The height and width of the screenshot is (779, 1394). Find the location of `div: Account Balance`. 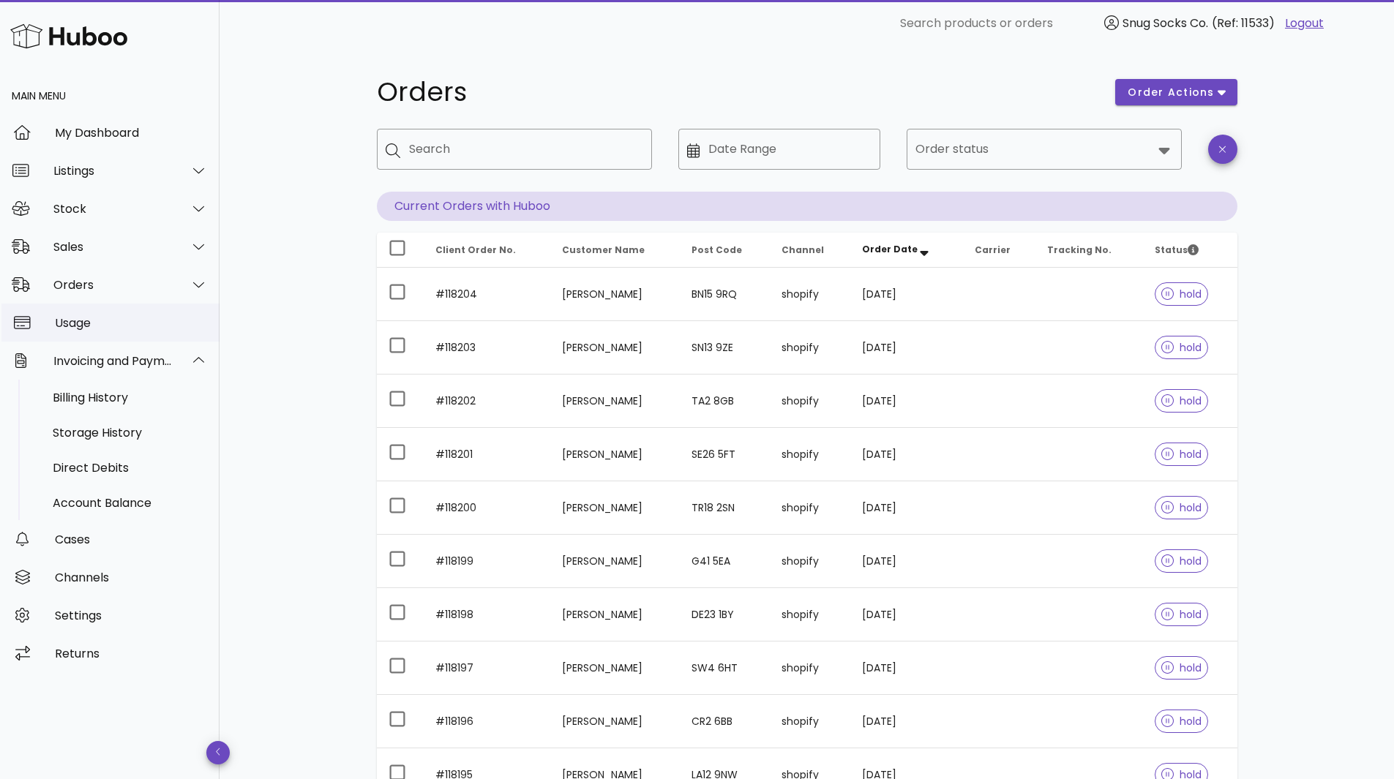

div: Account Balance is located at coordinates (130, 503).